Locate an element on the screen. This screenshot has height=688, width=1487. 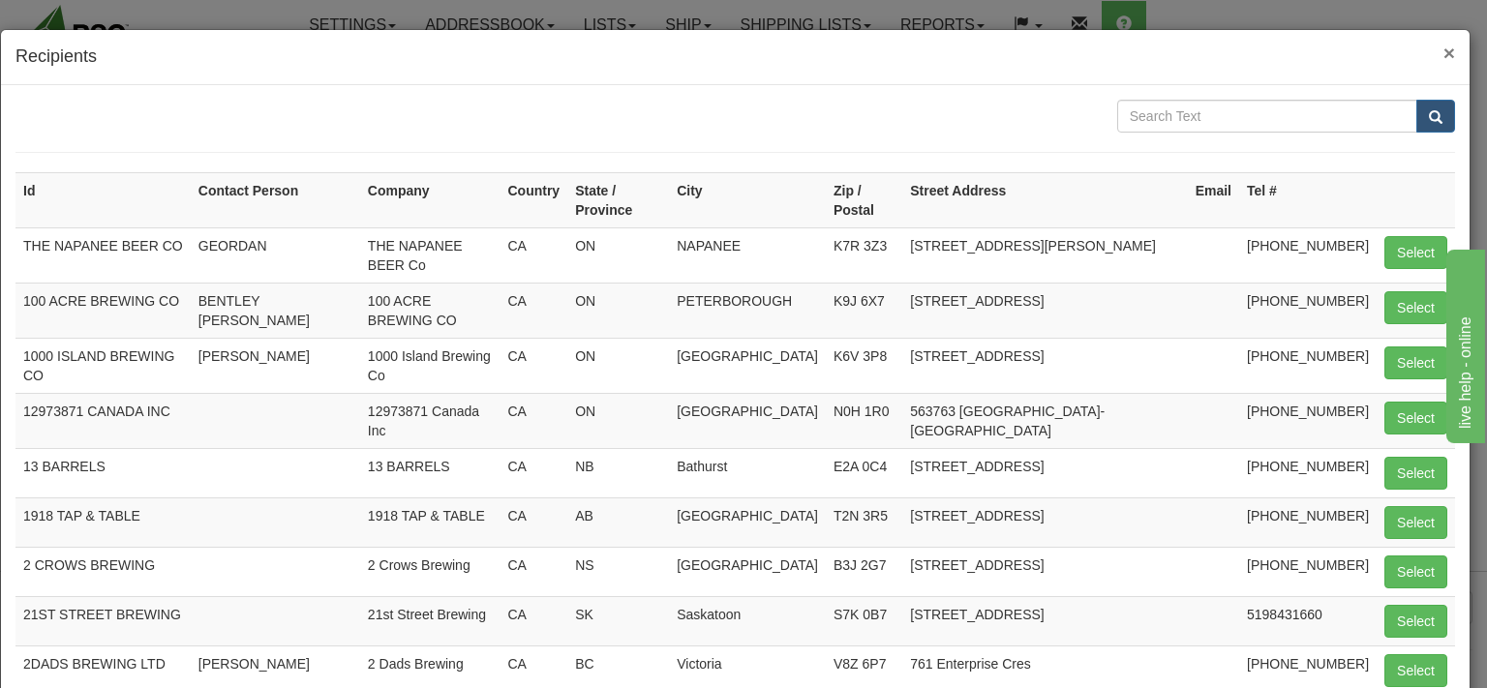
th: Id is located at coordinates (103, 199).